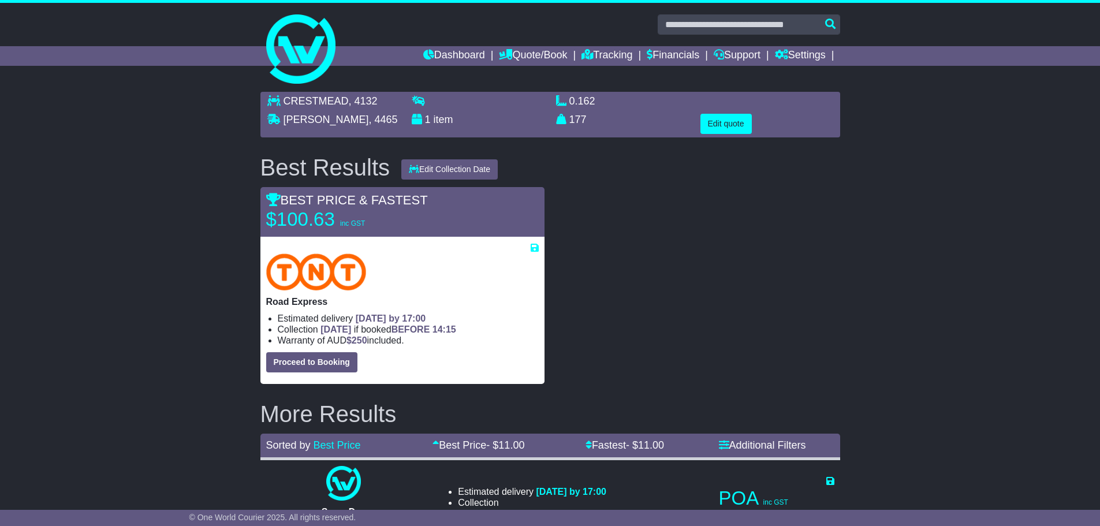 The width and height of the screenshot is (1100, 526). I want to click on a: Best Price- $11.00, so click(478, 445).